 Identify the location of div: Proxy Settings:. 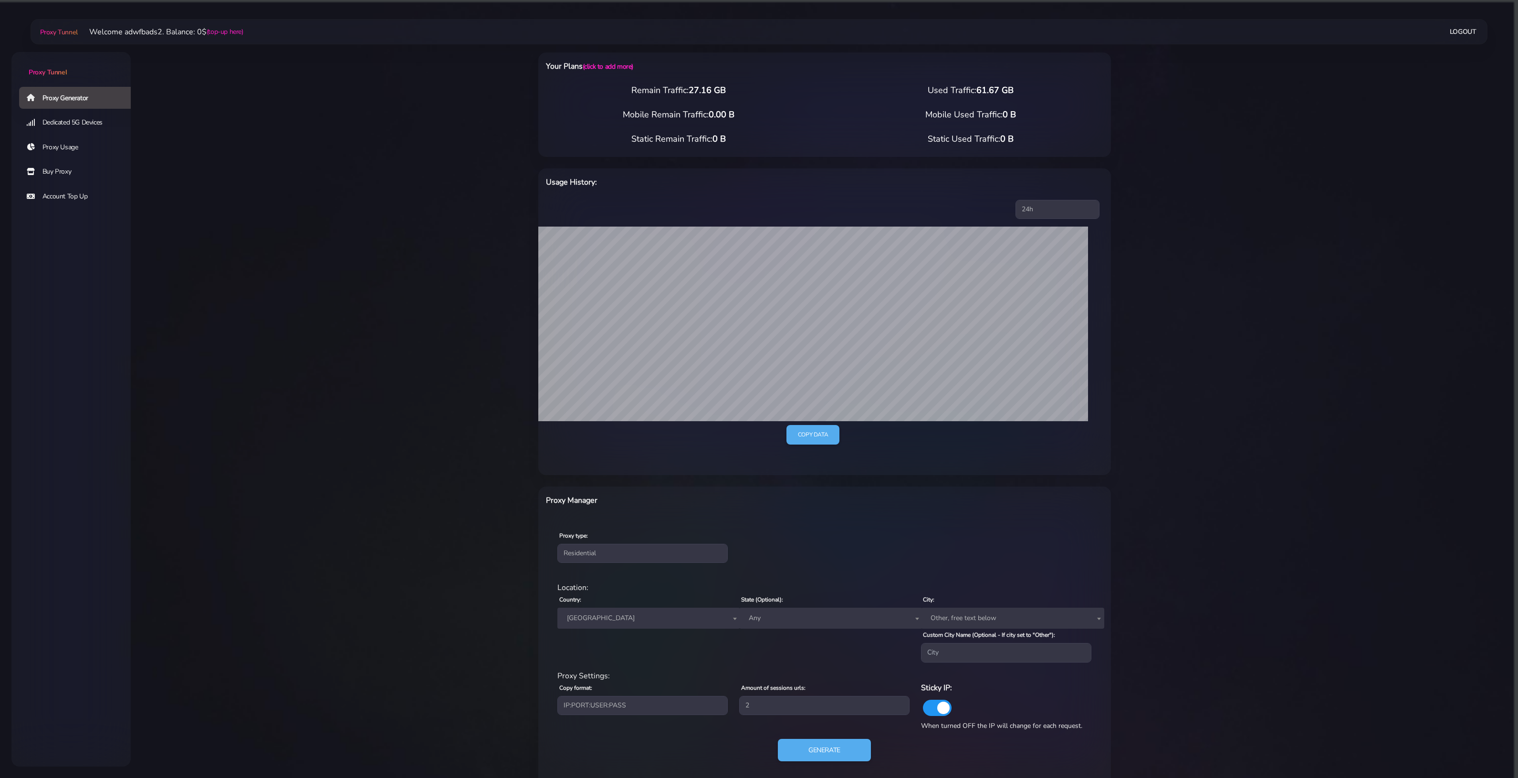
(824, 676).